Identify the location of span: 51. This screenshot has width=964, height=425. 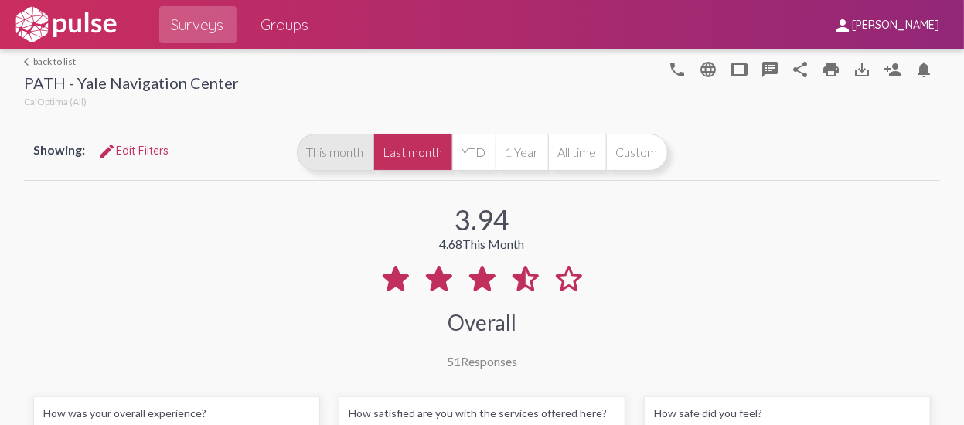
(454, 361).